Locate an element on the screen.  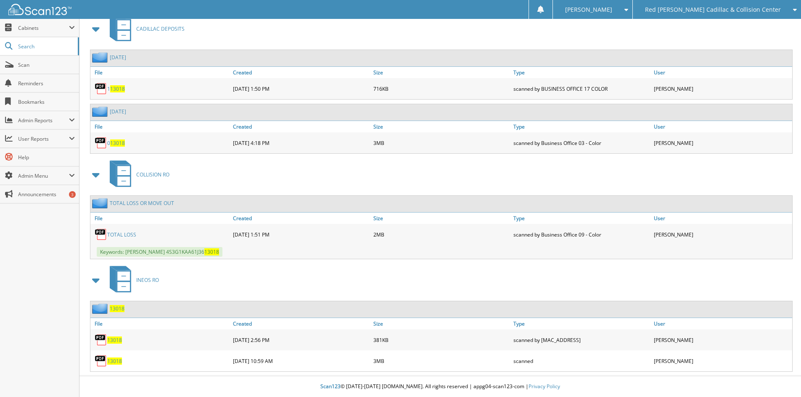
div: Chat Widget is located at coordinates (780, 377).